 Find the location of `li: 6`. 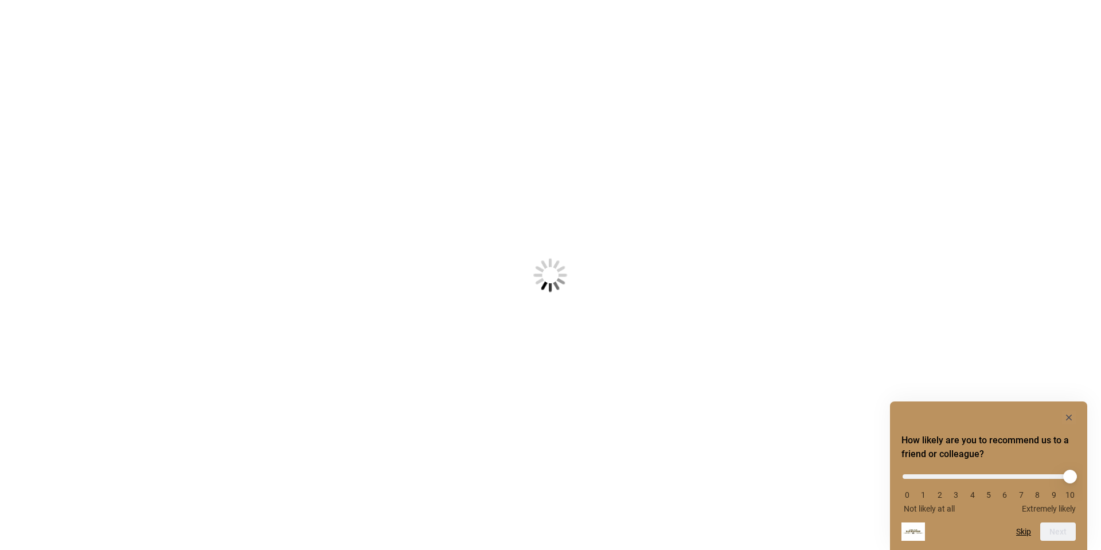

li: 6 is located at coordinates (1005, 495).